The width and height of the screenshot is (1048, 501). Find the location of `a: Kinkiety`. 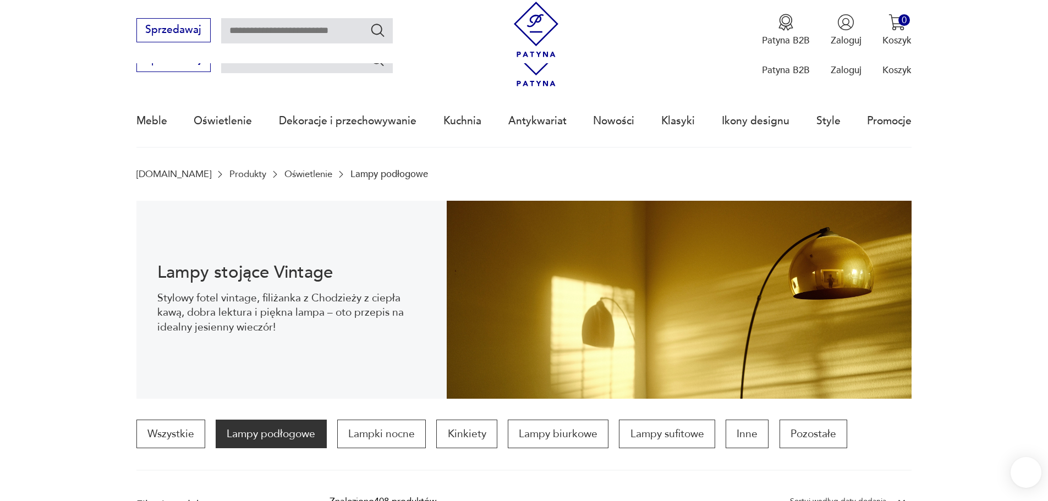

a: Kinkiety is located at coordinates (466, 434).